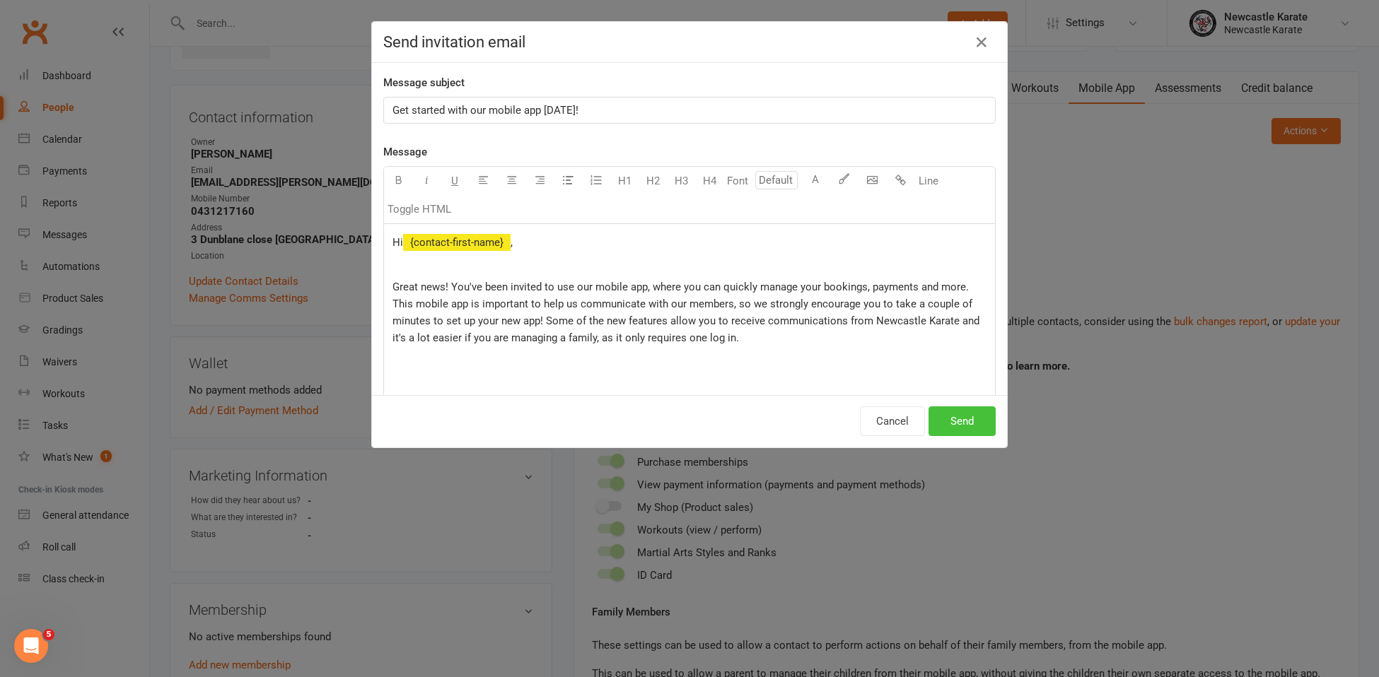  What do you see at coordinates (455, 181) in the screenshot?
I see `button: U` at bounding box center [455, 181].